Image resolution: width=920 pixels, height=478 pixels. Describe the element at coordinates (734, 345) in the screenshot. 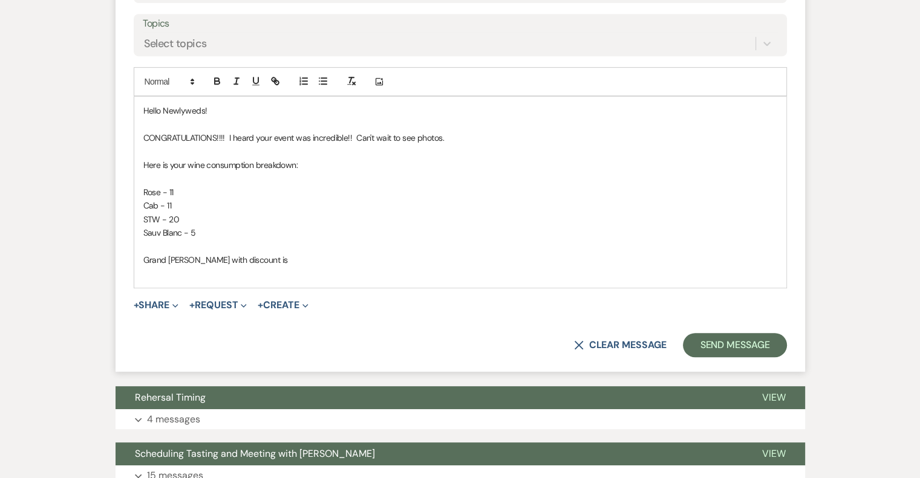

I see `button: Send Message` at that location.